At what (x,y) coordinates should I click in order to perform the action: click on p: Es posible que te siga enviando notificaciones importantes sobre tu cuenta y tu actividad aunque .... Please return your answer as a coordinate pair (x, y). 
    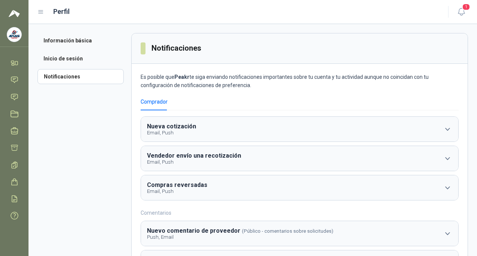
    Looking at the image, I should click on (300, 81).